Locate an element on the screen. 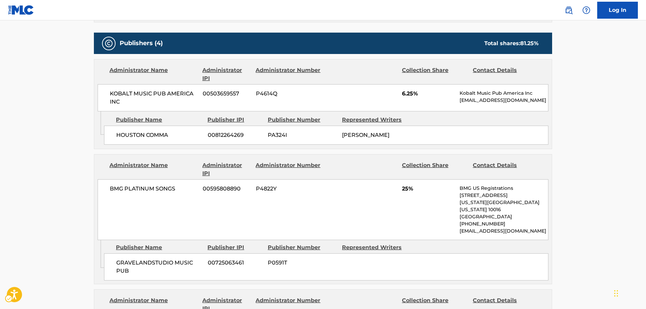  span: 00503659557 is located at coordinates (227, 94).